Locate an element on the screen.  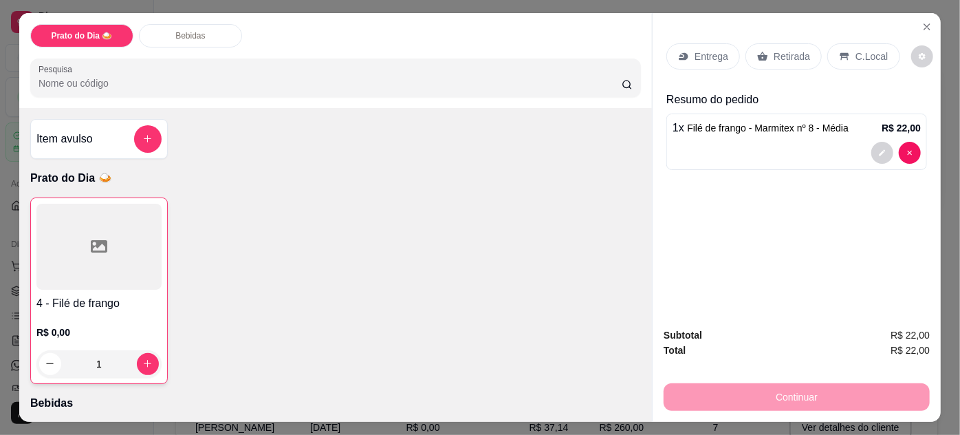
p: 1 x is located at coordinates (761, 128).